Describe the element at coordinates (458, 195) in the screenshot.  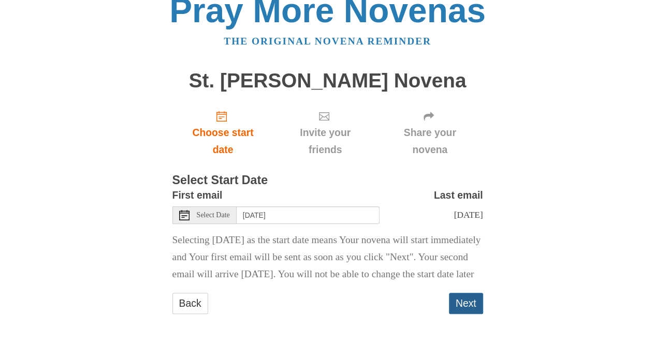
I see `label: Last email` at that location.